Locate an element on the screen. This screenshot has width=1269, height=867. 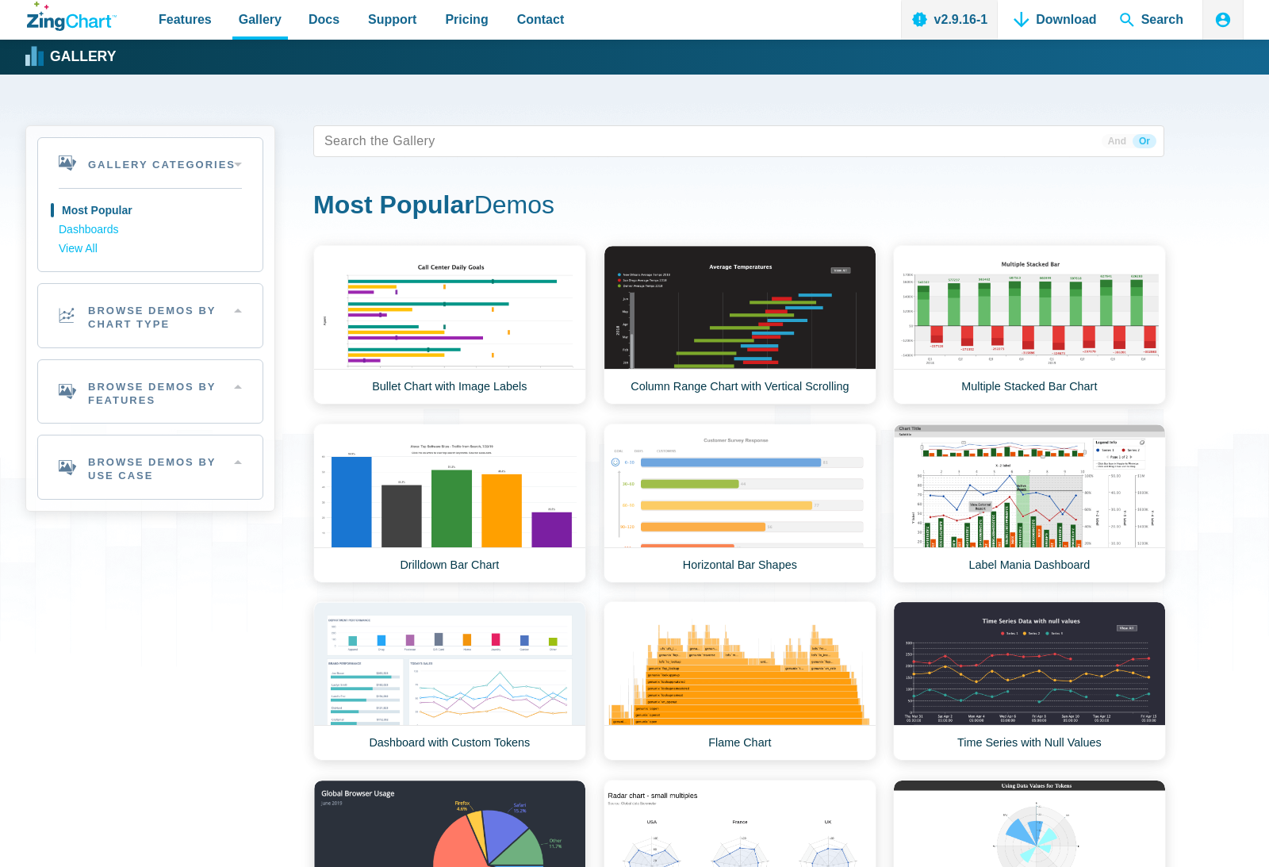
a: Dashboard with Custom Tokens is located at coordinates (450, 680).